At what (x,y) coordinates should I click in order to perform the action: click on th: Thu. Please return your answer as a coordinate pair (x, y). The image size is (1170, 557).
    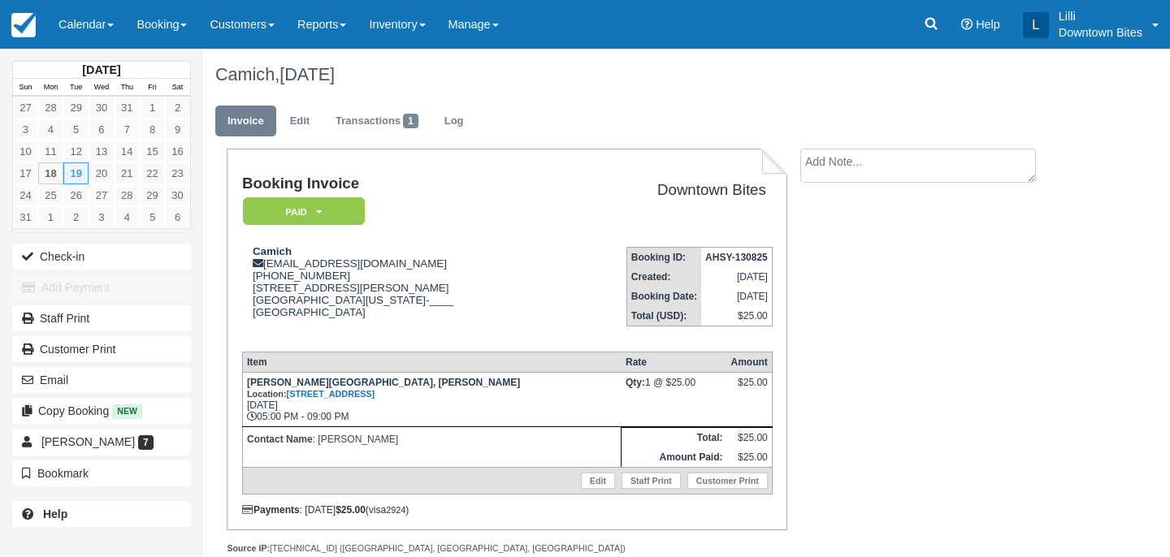
    Looking at the image, I should click on (127, 88).